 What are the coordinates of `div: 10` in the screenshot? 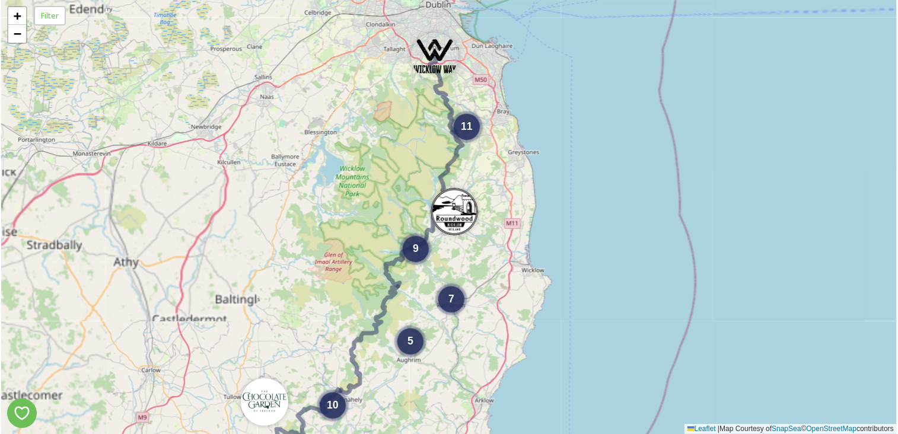 It's located at (333, 406).